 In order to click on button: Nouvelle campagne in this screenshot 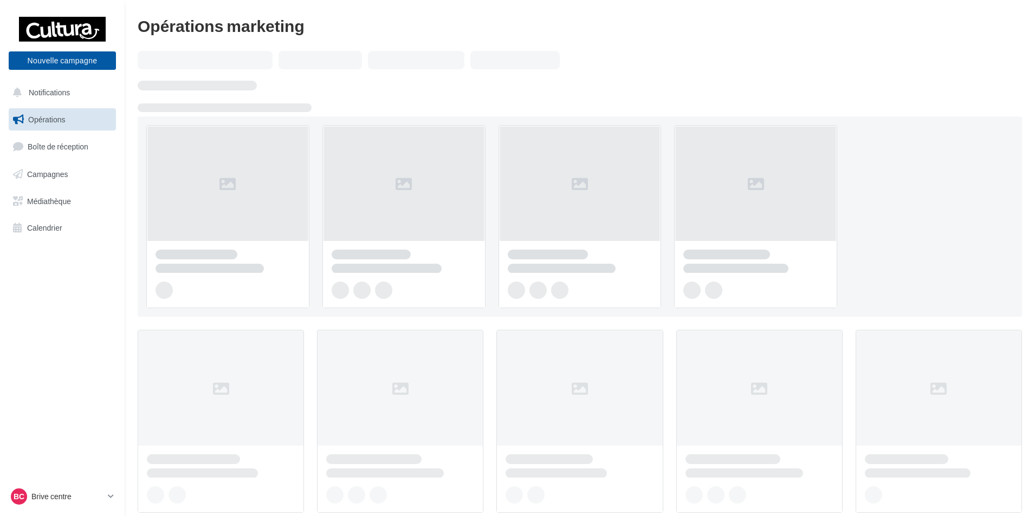, I will do `click(62, 61)`.